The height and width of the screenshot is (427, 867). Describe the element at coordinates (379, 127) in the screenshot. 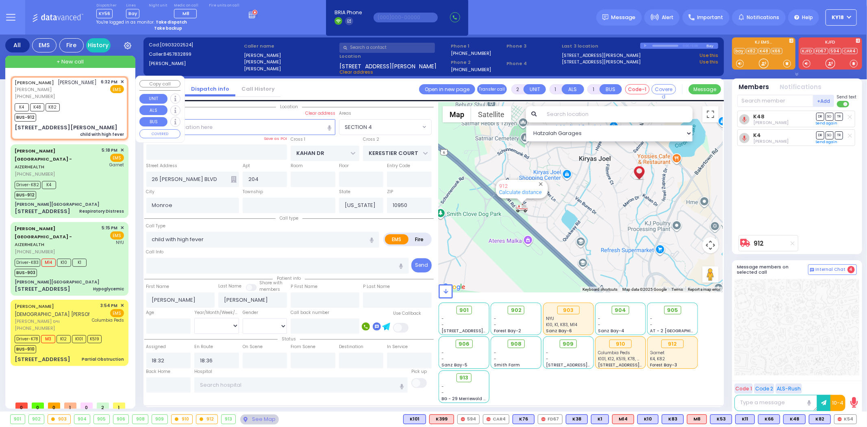

I see `span: SECTION 4` at that location.